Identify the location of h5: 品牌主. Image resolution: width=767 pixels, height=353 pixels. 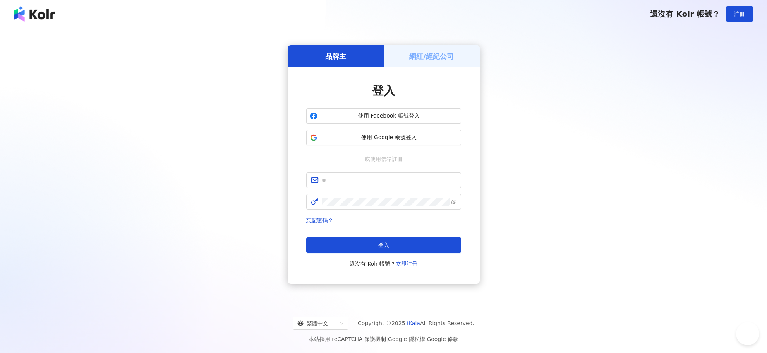
(336, 56).